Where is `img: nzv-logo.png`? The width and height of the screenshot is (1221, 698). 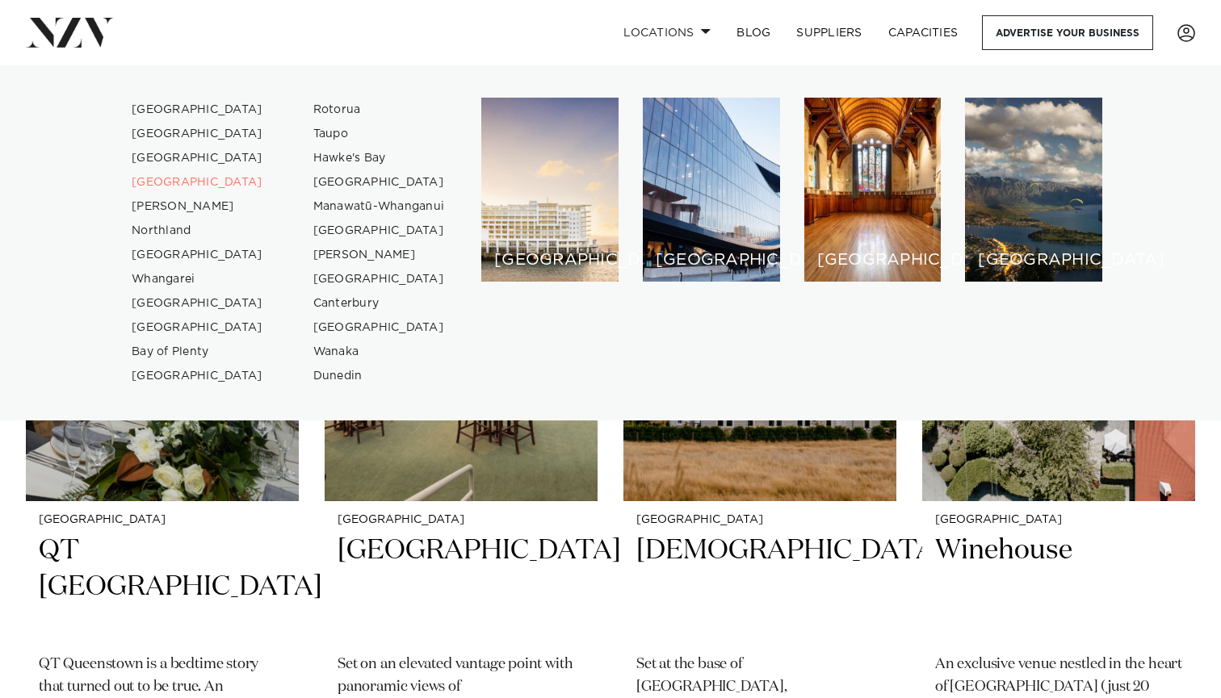
img: nzv-logo.png is located at coordinates (69, 32).